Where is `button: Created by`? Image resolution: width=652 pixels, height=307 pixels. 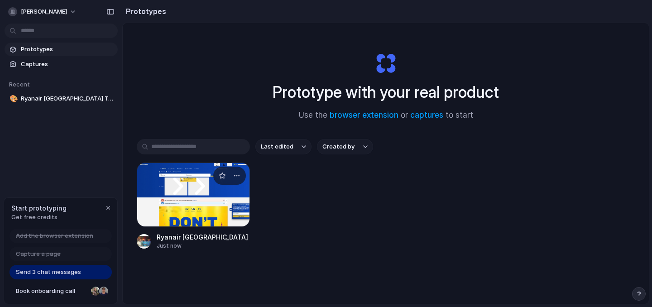 button: Created by is located at coordinates (345, 147).